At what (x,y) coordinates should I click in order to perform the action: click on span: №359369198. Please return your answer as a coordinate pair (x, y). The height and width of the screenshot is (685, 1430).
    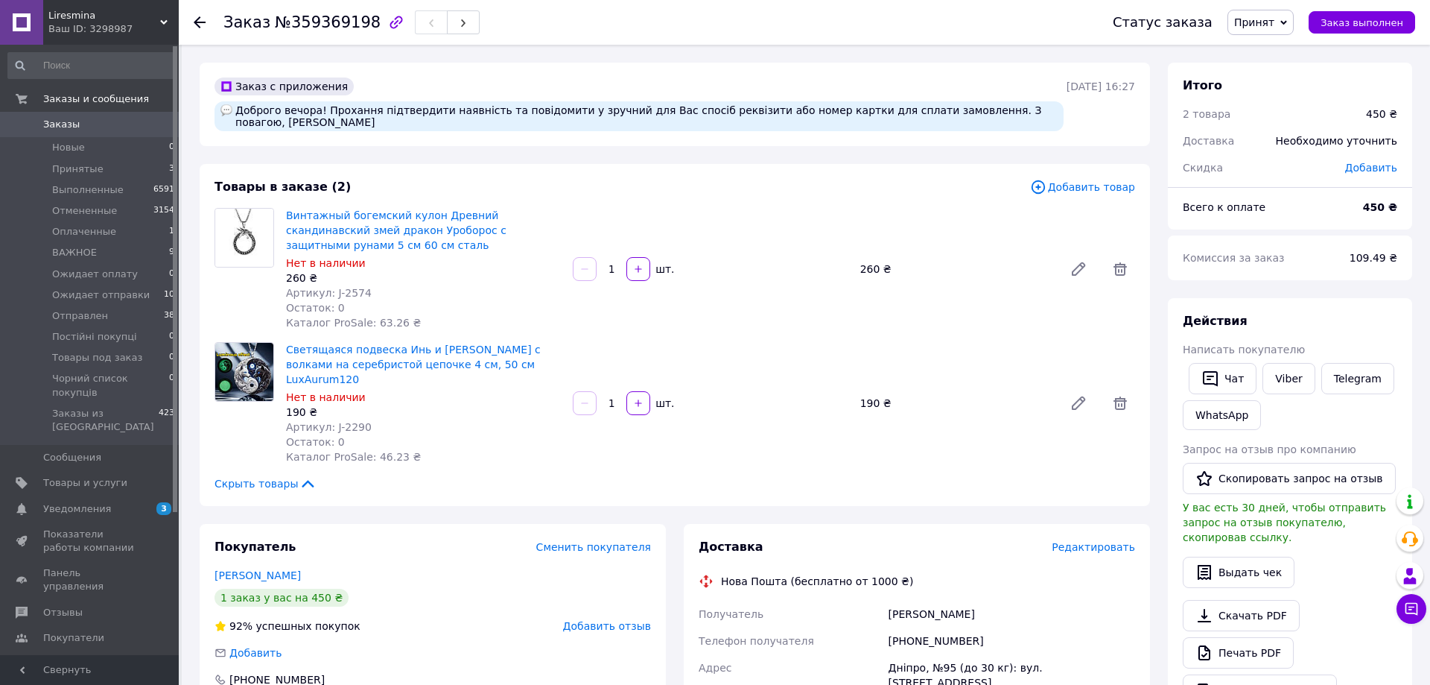
    Looking at the image, I should click on (328, 22).